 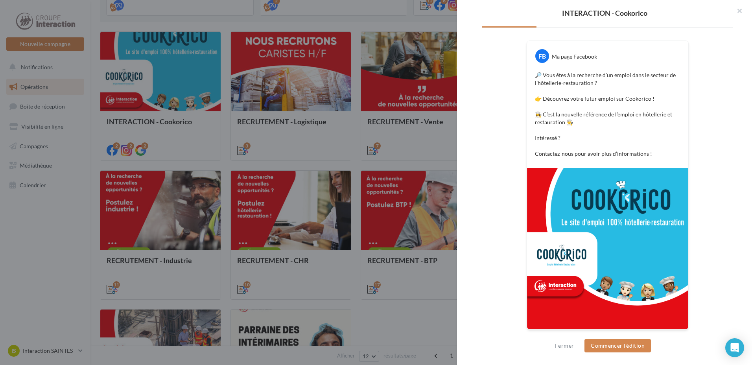 I want to click on p: 🔎 Vous êtes à la recherche d’un emploi dans le secteur de l’hôtellerie-restauration ? 👉 Découvrez..., so click(x=608, y=114).